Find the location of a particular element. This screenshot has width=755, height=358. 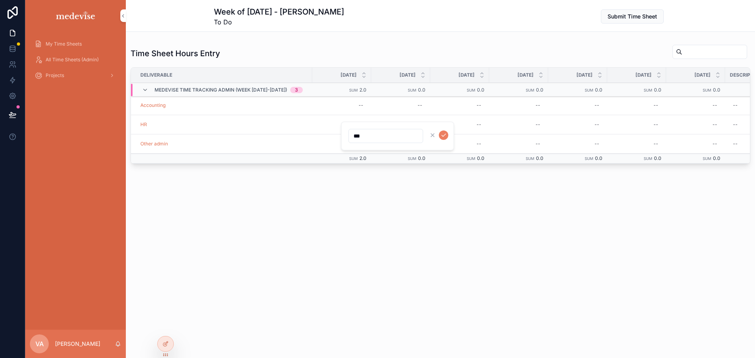

a: HR is located at coordinates (144, 125).